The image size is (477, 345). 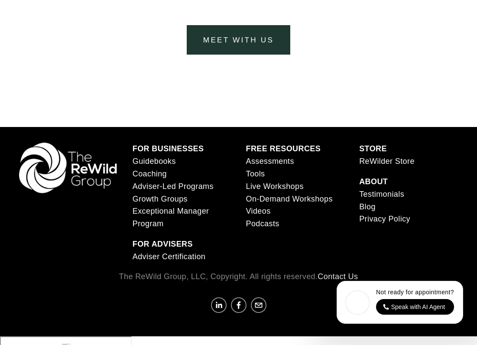 What do you see at coordinates (65, 35) in the screenshot?
I see `p: Plugin is loading...` at bounding box center [65, 35].